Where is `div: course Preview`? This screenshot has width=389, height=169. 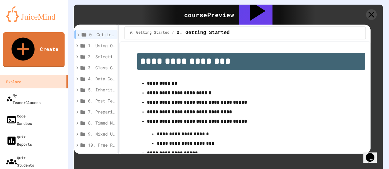 div: course Preview is located at coordinates (209, 15).